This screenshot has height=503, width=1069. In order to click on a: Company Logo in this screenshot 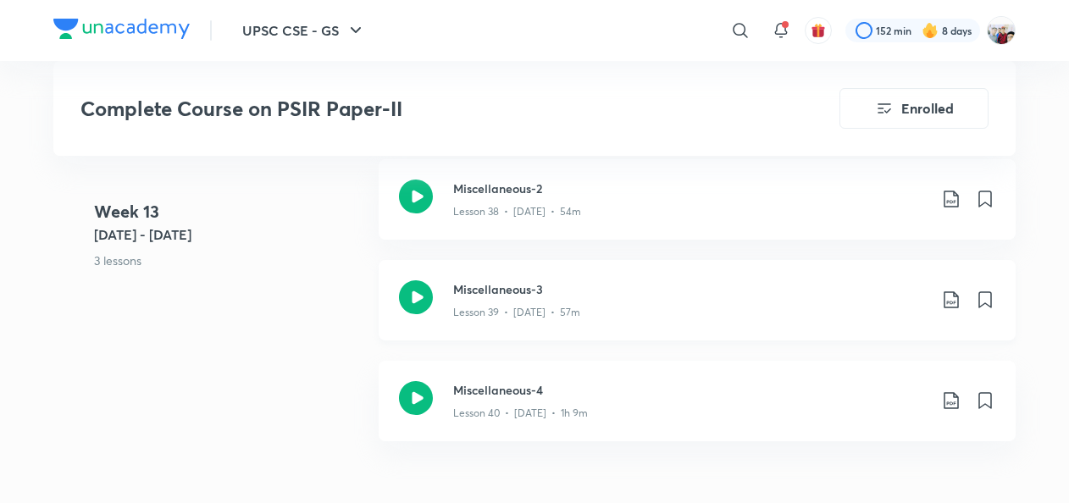, I will do `click(121, 30)`.